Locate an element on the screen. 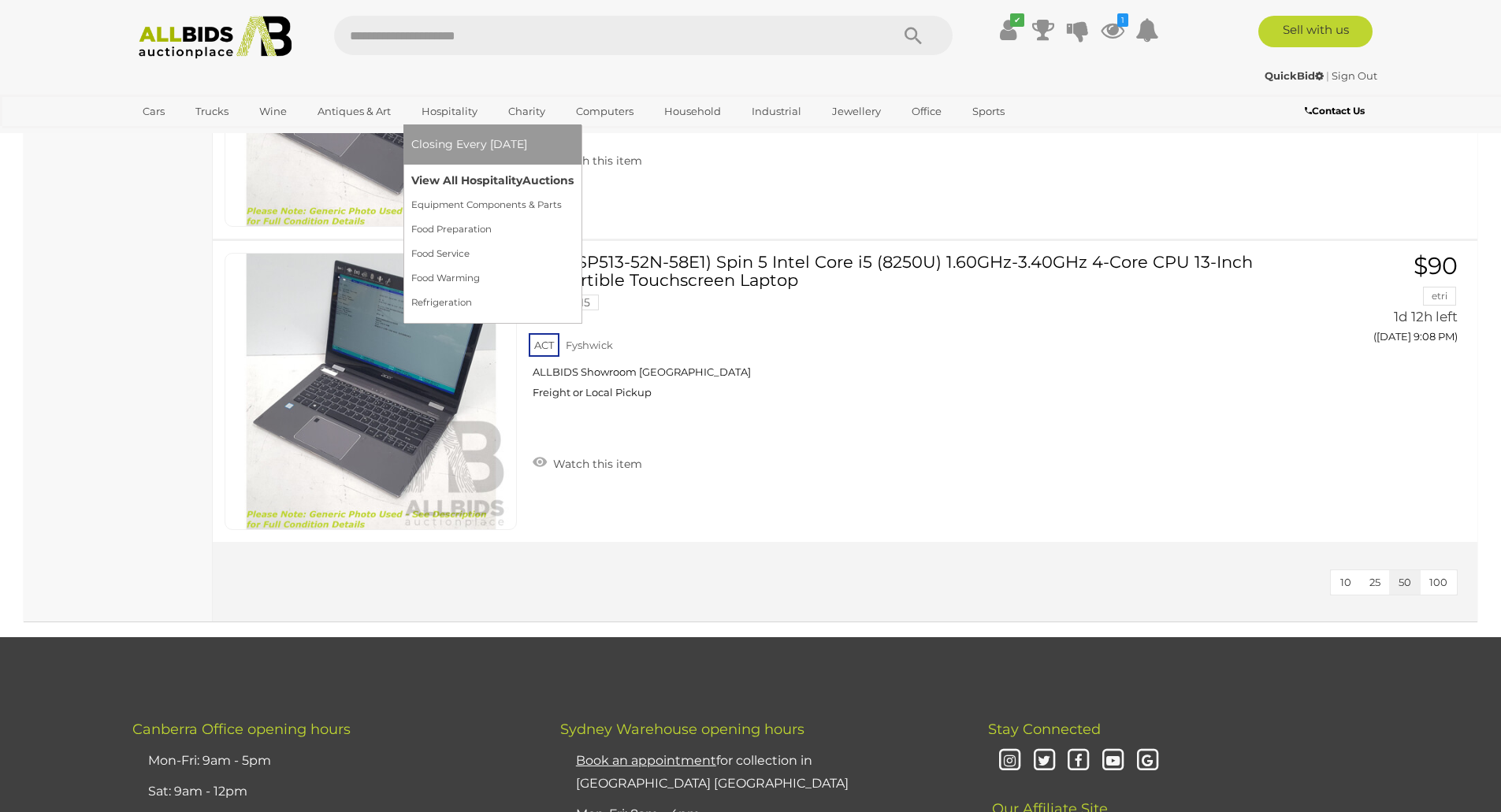  img: 42977-515a.jpg is located at coordinates (371, 391).